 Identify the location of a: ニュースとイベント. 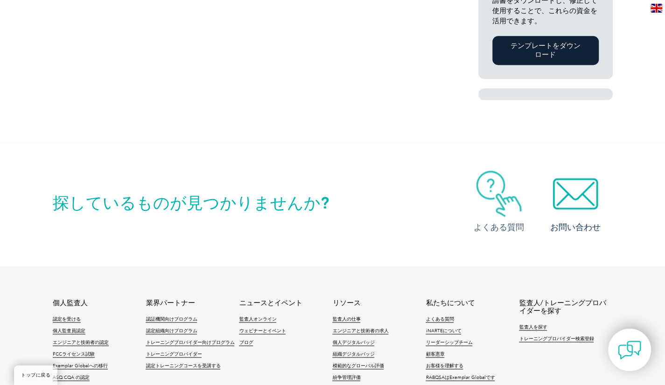
(270, 302).